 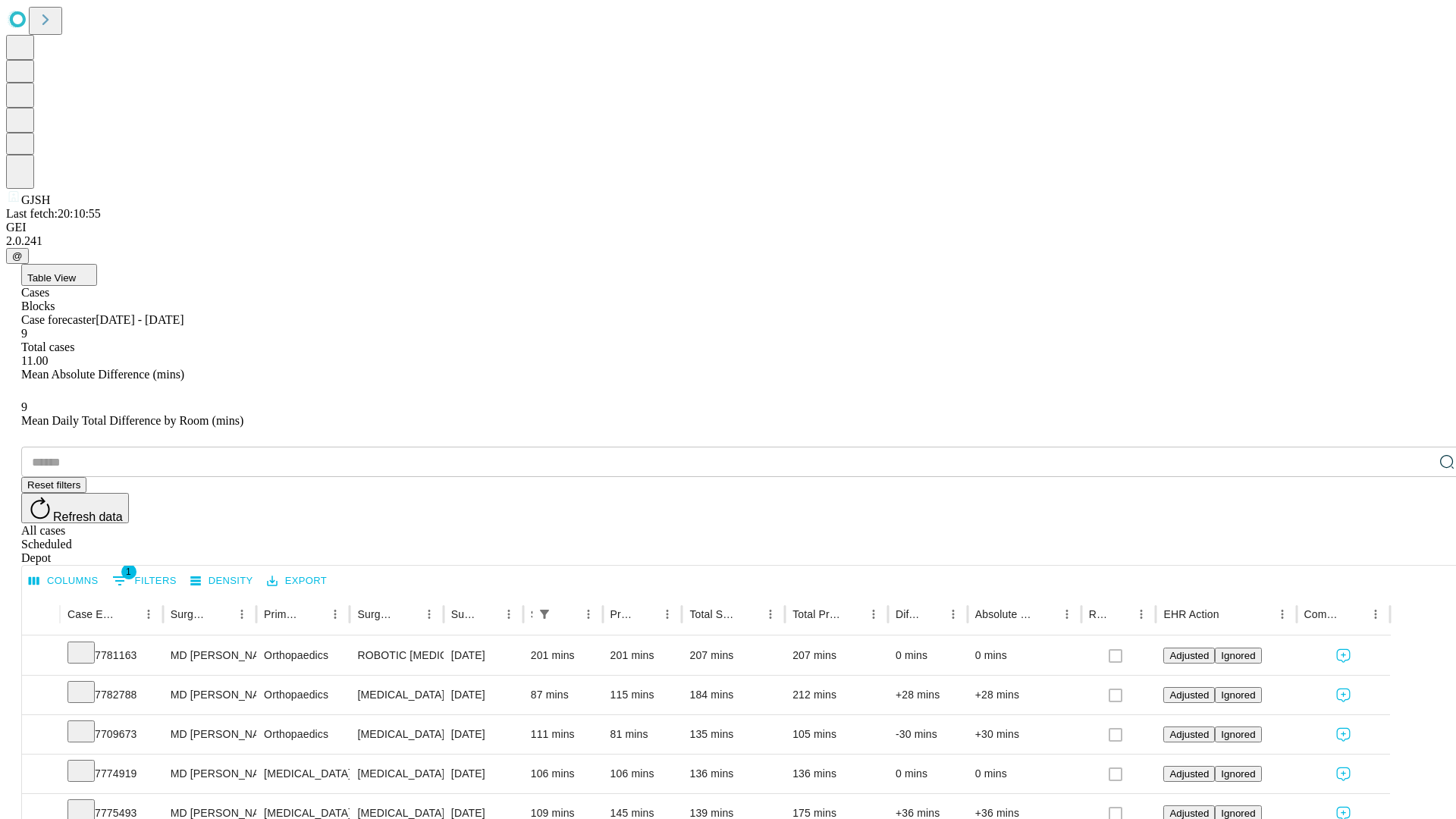 I want to click on button: Refresh data, so click(x=76, y=508).